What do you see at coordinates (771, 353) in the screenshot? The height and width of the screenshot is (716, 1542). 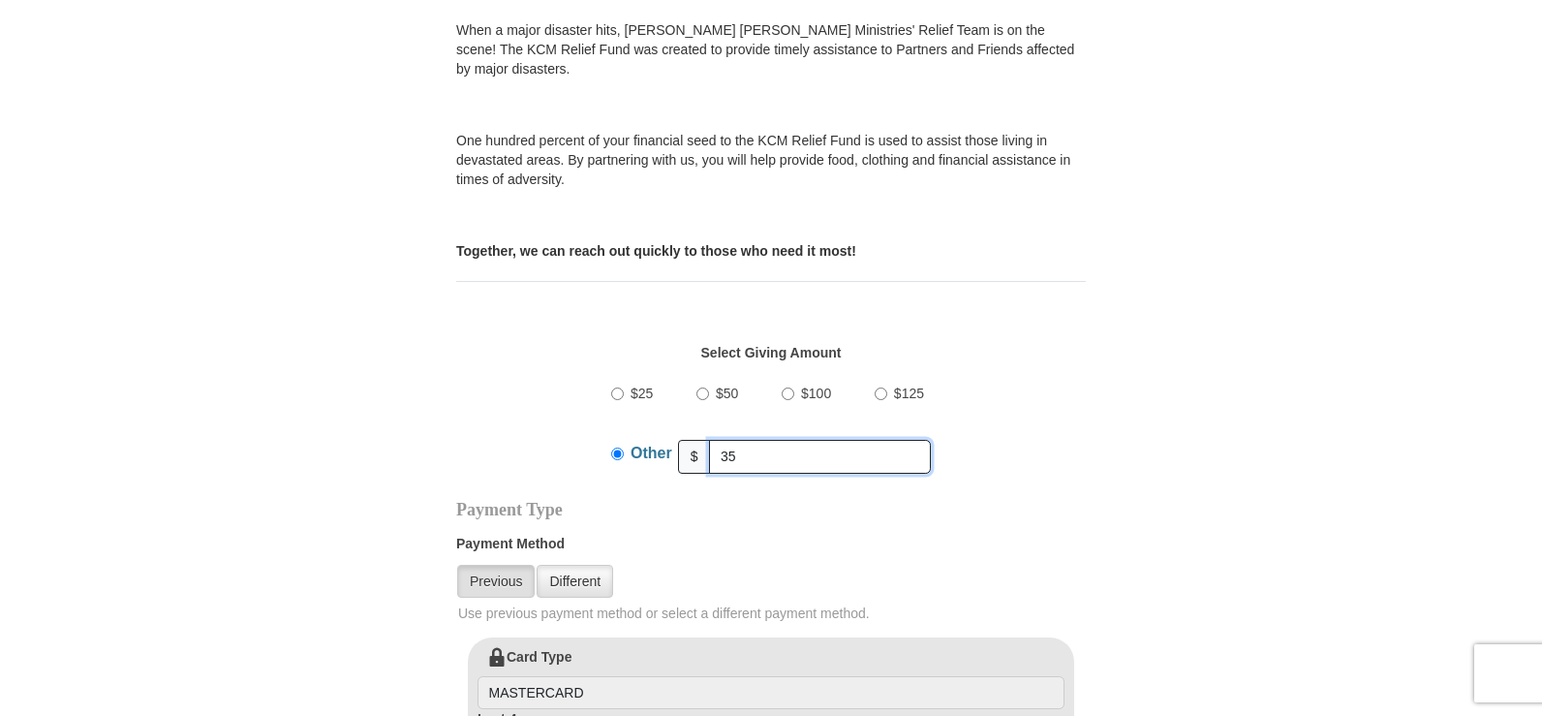 I see `strong: Select Giving Amount` at bounding box center [771, 353].